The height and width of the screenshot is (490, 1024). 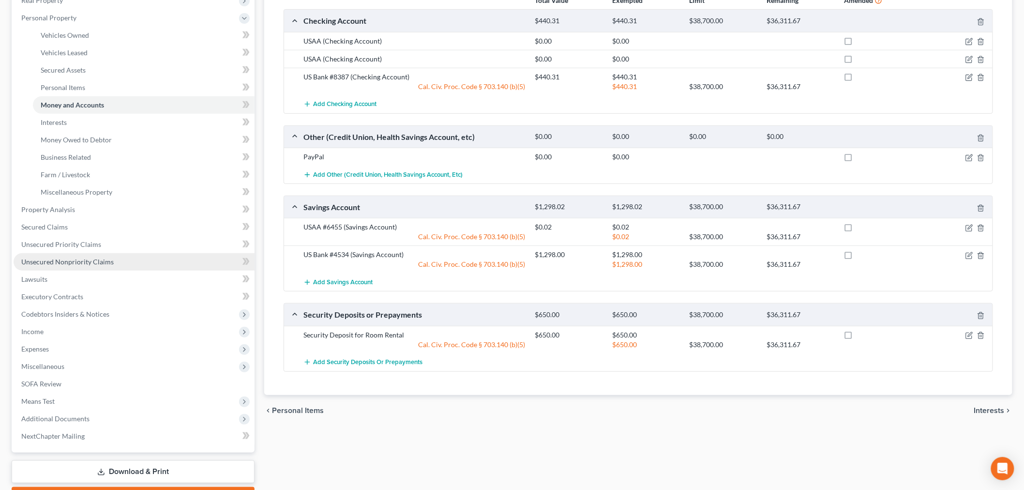 What do you see at coordinates (76, 139) in the screenshot?
I see `span: Money Owed to Debtor` at bounding box center [76, 139].